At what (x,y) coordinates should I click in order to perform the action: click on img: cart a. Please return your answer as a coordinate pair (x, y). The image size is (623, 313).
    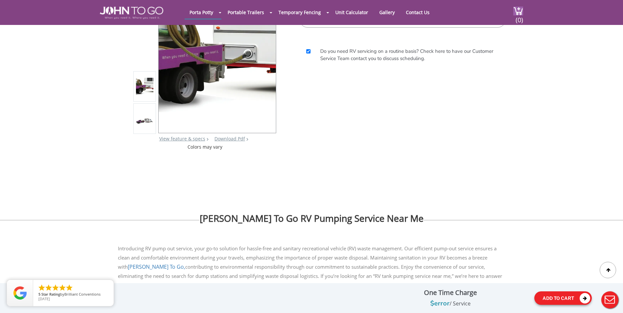
    Looking at the image, I should click on (518, 11).